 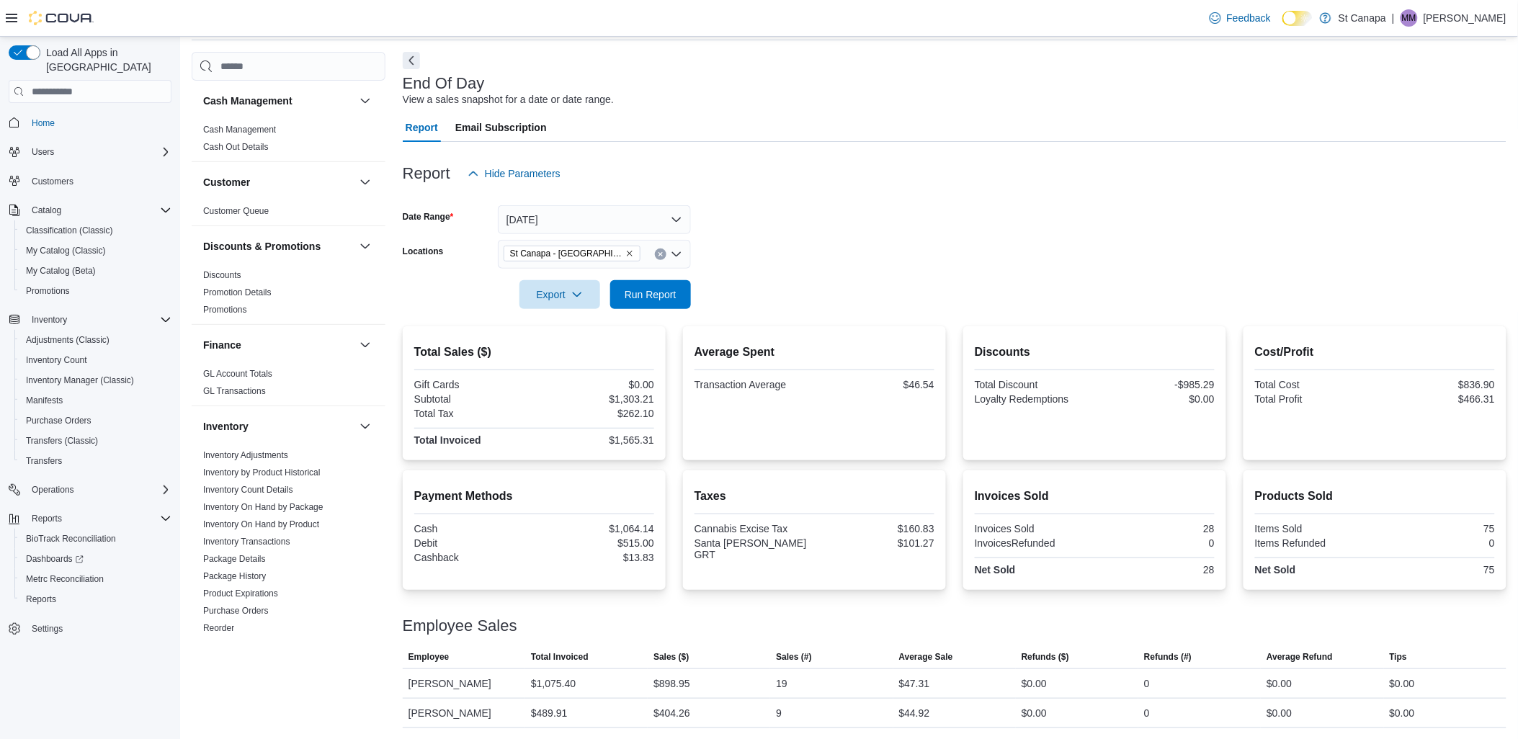 What do you see at coordinates (1409, 18) in the screenshot?
I see `span: MM` at bounding box center [1409, 18].